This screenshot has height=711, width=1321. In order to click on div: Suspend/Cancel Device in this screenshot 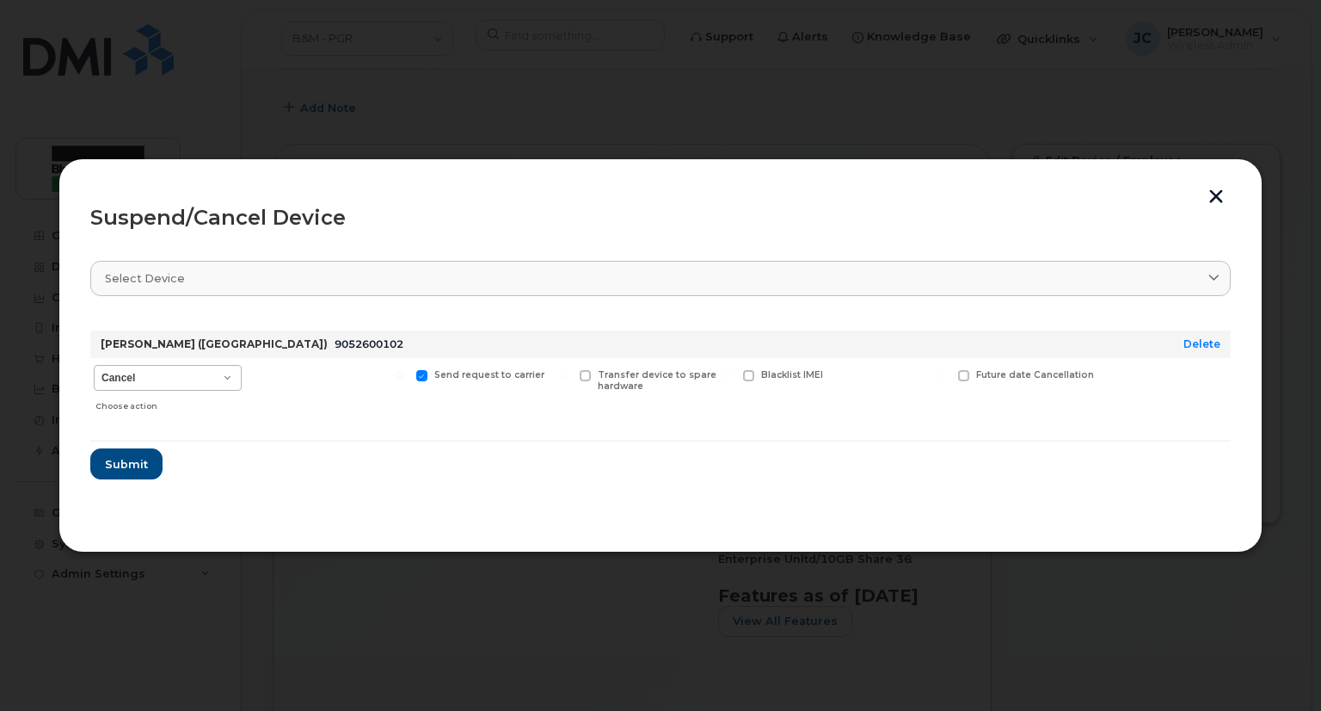, I will do `click(661, 218)`.